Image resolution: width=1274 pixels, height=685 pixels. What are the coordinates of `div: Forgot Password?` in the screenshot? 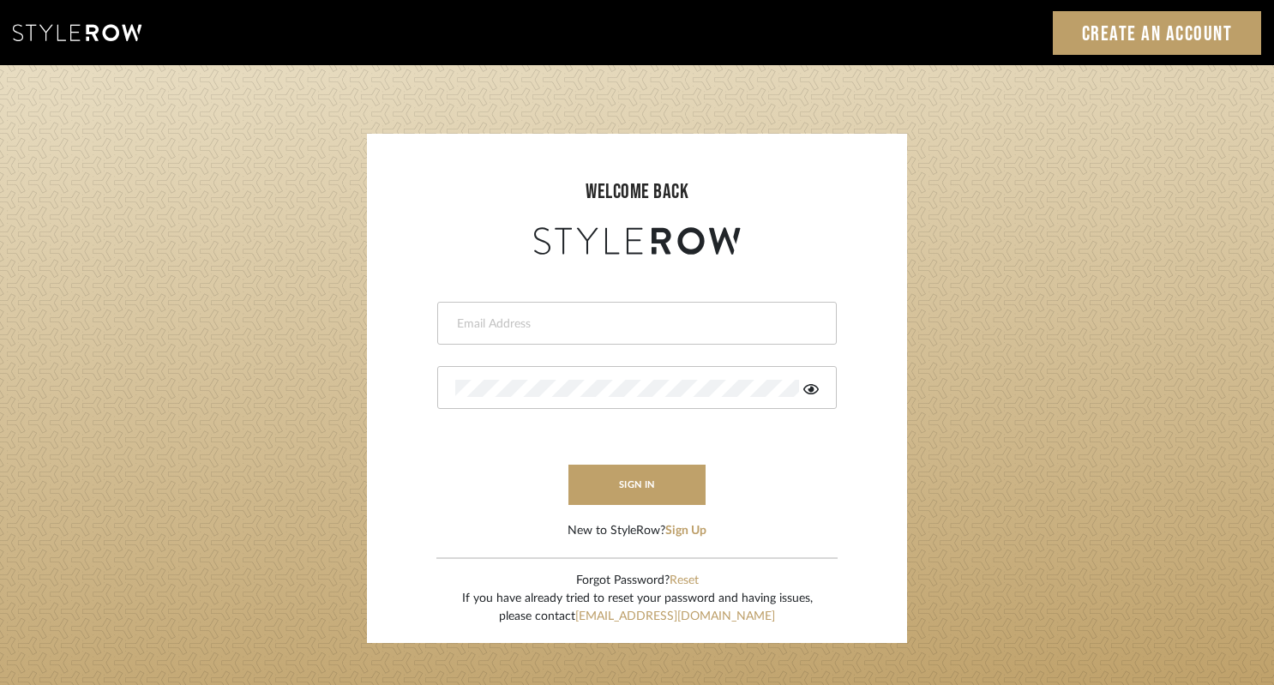 It's located at (637, 580).